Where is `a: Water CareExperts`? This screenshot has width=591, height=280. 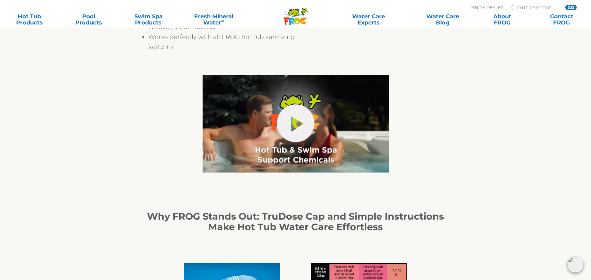
a: Water CareExperts is located at coordinates (368, 20).